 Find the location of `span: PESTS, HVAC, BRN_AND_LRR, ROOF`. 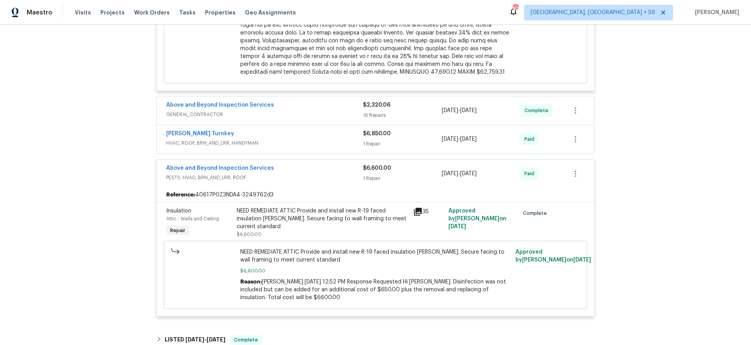

span: PESTS, HVAC, BRN_AND_LRR, ROOF is located at coordinates (265, 178).